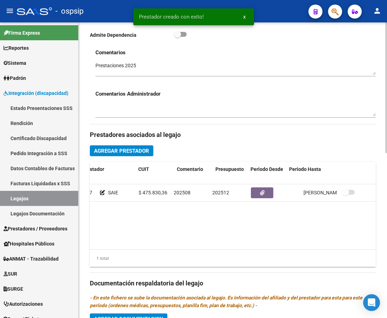  I want to click on span: CUIT, so click(143, 169).